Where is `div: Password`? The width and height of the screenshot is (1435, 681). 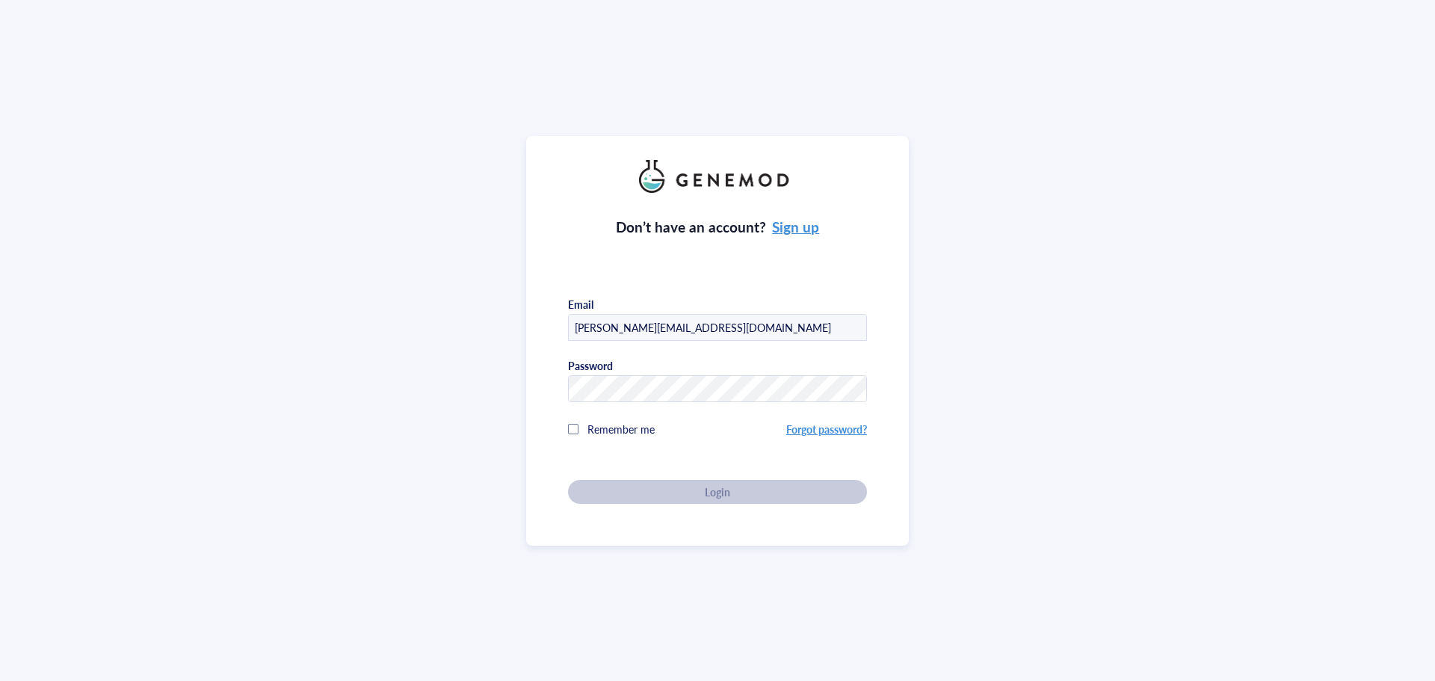
div: Password is located at coordinates (590, 365).